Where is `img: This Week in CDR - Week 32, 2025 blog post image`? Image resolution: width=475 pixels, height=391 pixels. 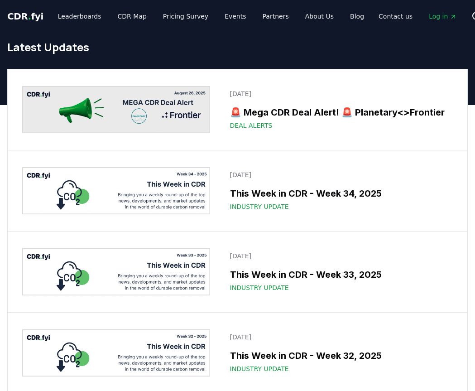
img: This Week in CDR - Week 32, 2025 blog post image is located at coordinates (116, 353).